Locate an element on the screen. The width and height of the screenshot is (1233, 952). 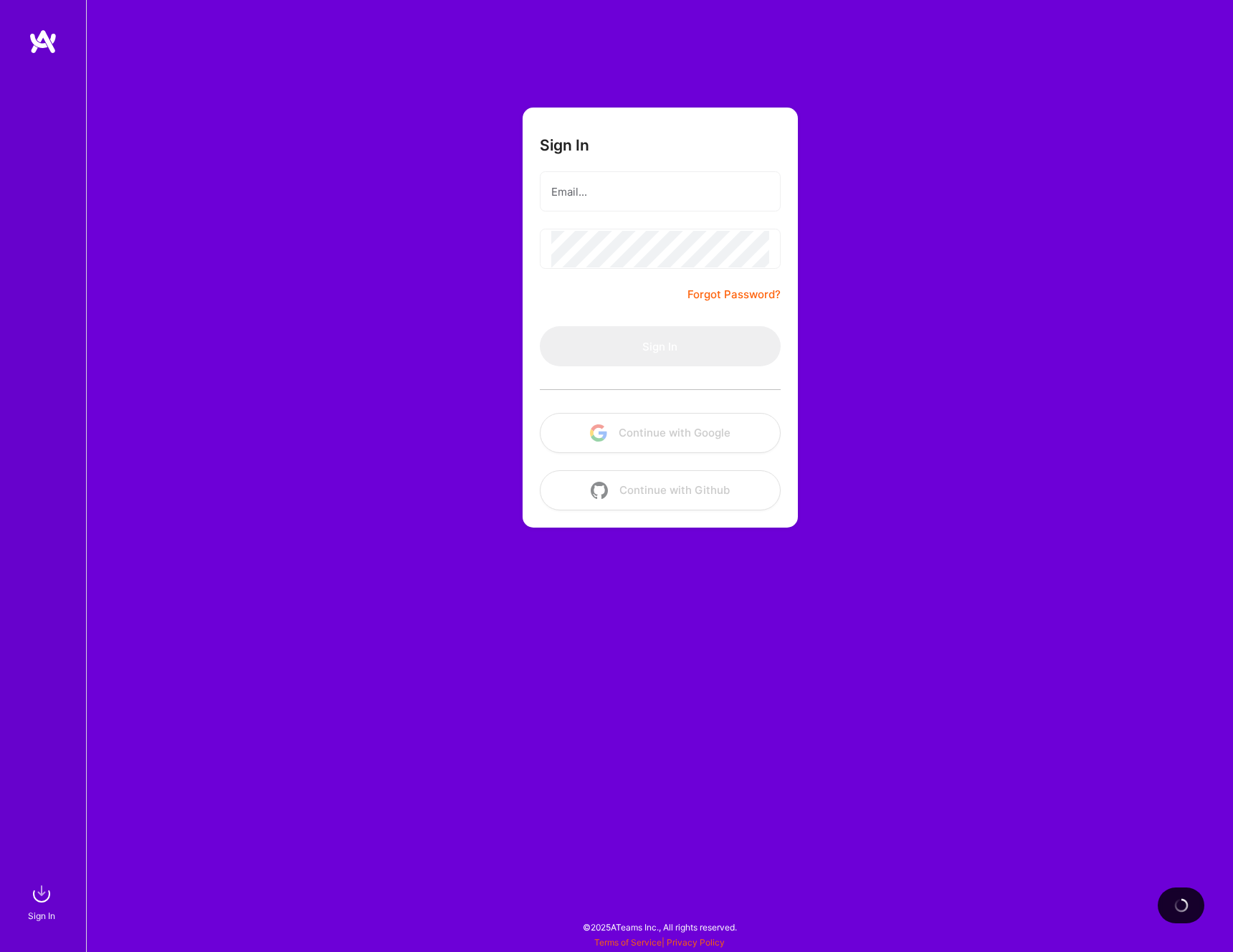
a: Forgot Password? is located at coordinates (734, 295).